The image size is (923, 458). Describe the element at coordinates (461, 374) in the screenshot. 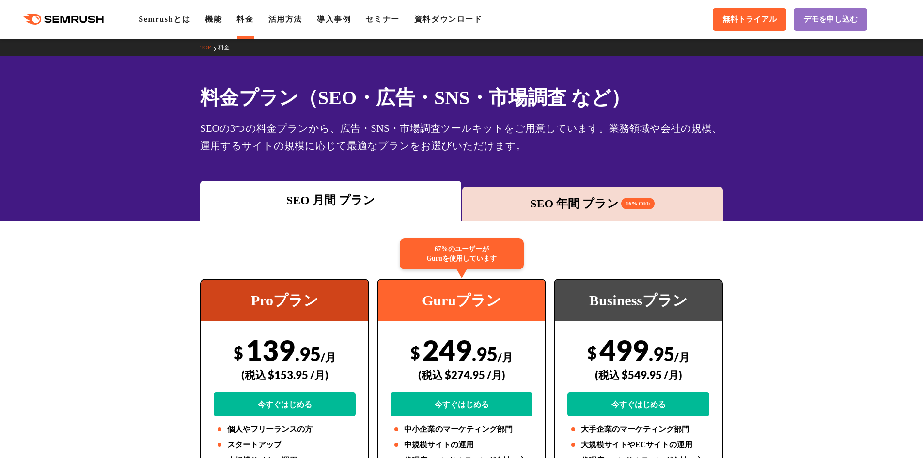

I see `div: 249` at that location.